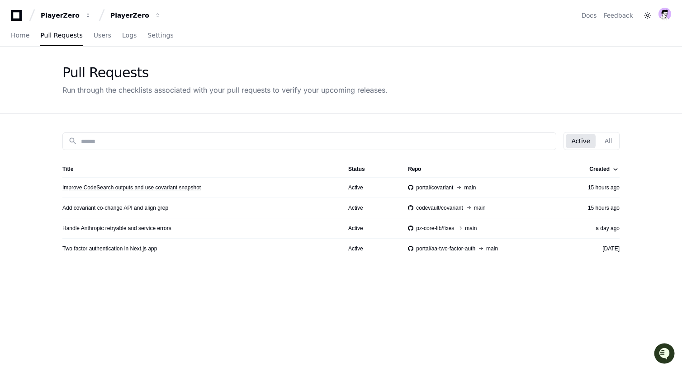  I want to click on span: pz-core-lib/fixes, so click(435, 228).